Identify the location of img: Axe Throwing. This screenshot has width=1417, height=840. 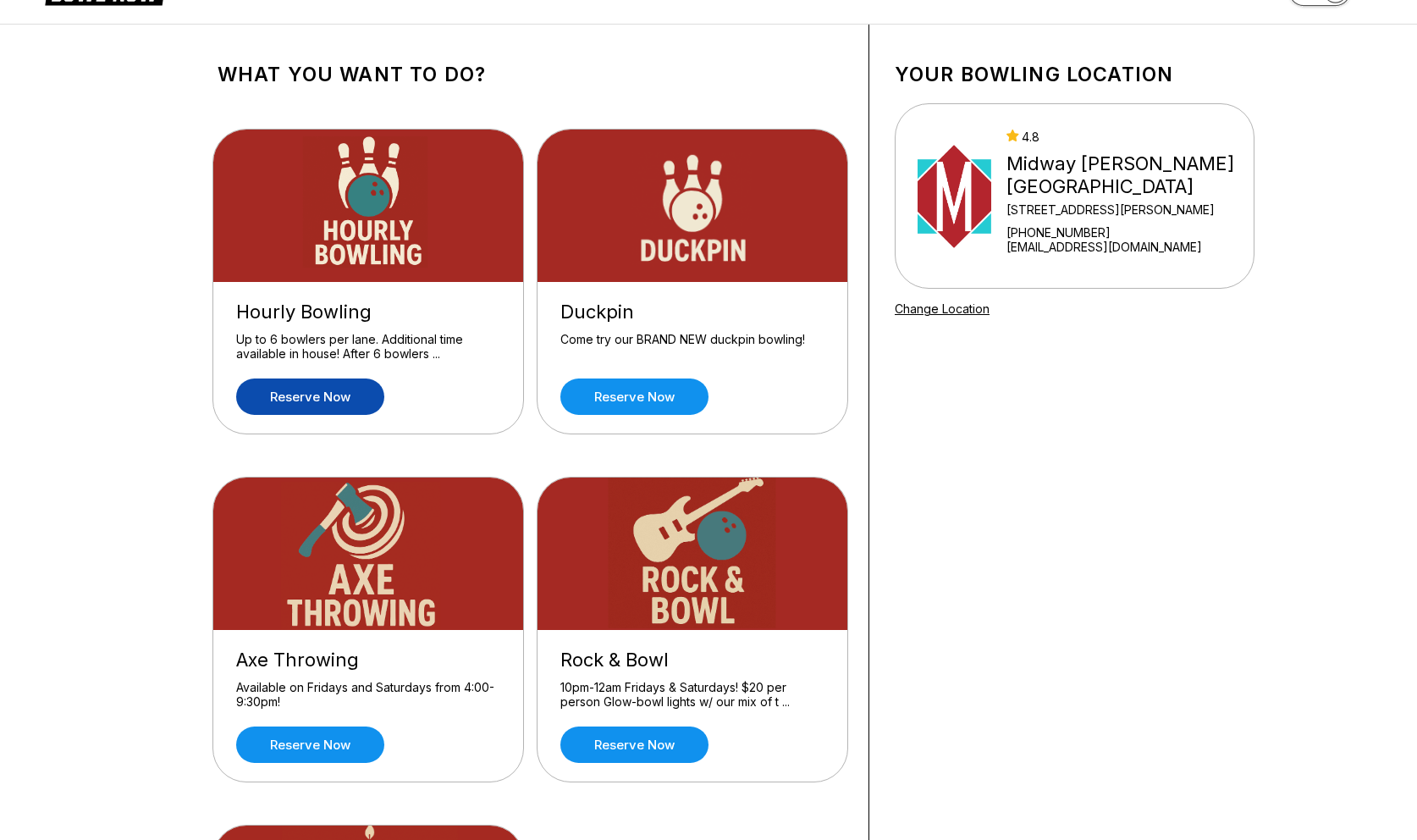
(369, 553).